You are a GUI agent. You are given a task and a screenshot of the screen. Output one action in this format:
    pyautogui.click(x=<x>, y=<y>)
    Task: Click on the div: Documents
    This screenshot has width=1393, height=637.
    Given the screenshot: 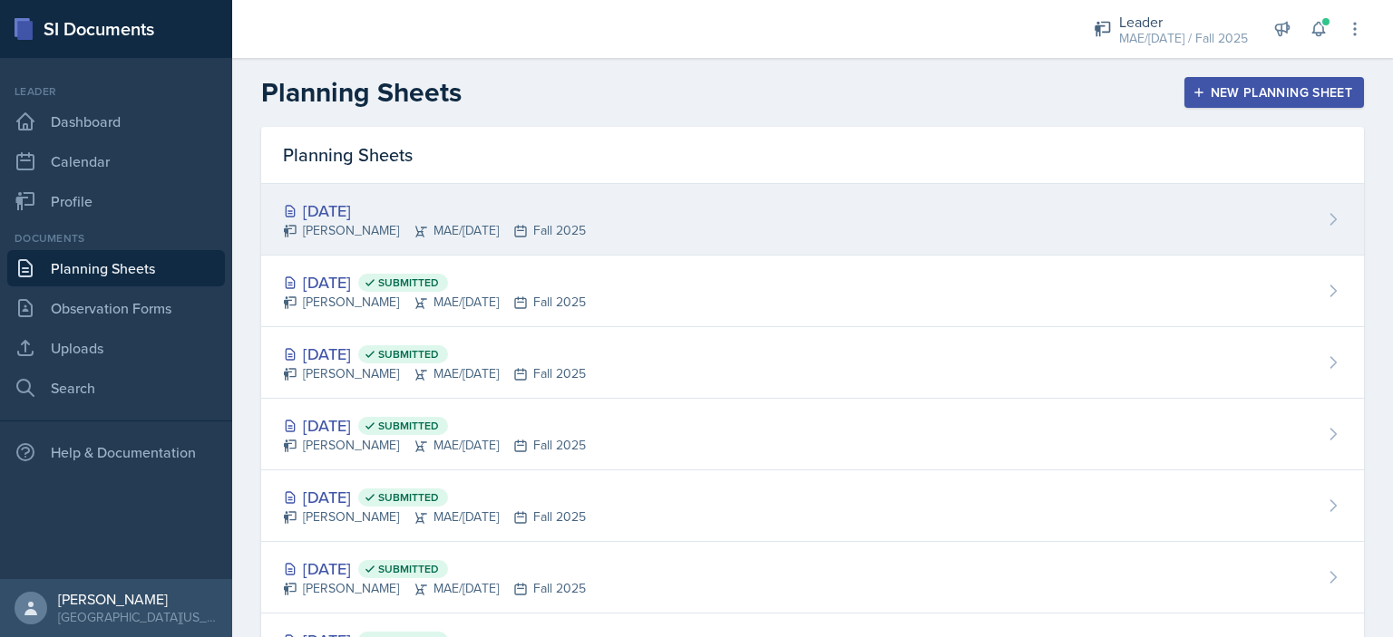 What is the action you would take?
    pyautogui.click(x=116, y=238)
    